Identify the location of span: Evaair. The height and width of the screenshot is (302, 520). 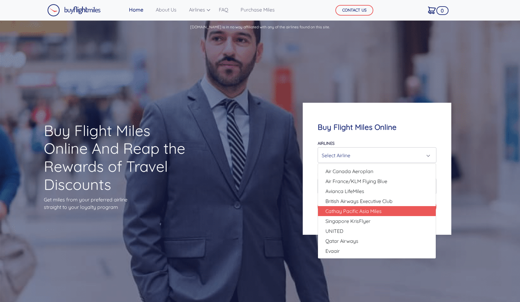
(333, 251).